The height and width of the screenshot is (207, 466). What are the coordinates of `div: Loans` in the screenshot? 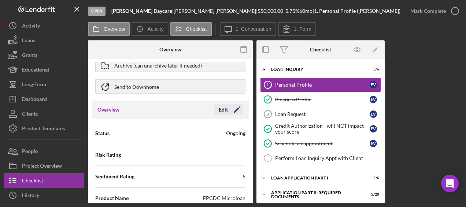 It's located at (29, 41).